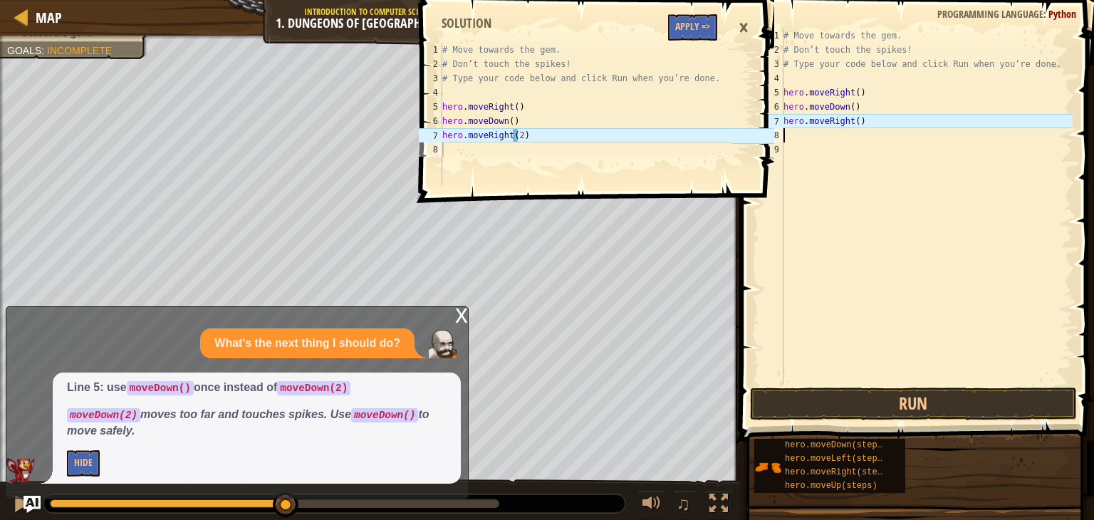 The height and width of the screenshot is (520, 1094). Describe the element at coordinates (248, 423) in the screenshot. I see `em: moves too far and touches spikes. Use to move safely.` at that location.